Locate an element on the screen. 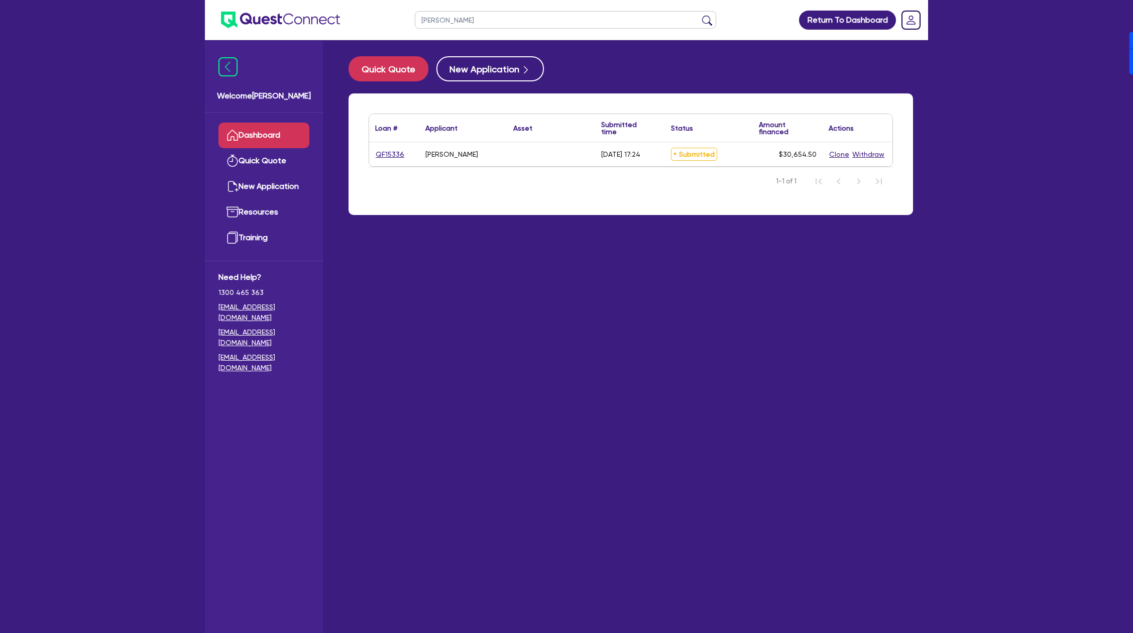 The width and height of the screenshot is (1133, 633). div: Actions is located at coordinates (841, 128).